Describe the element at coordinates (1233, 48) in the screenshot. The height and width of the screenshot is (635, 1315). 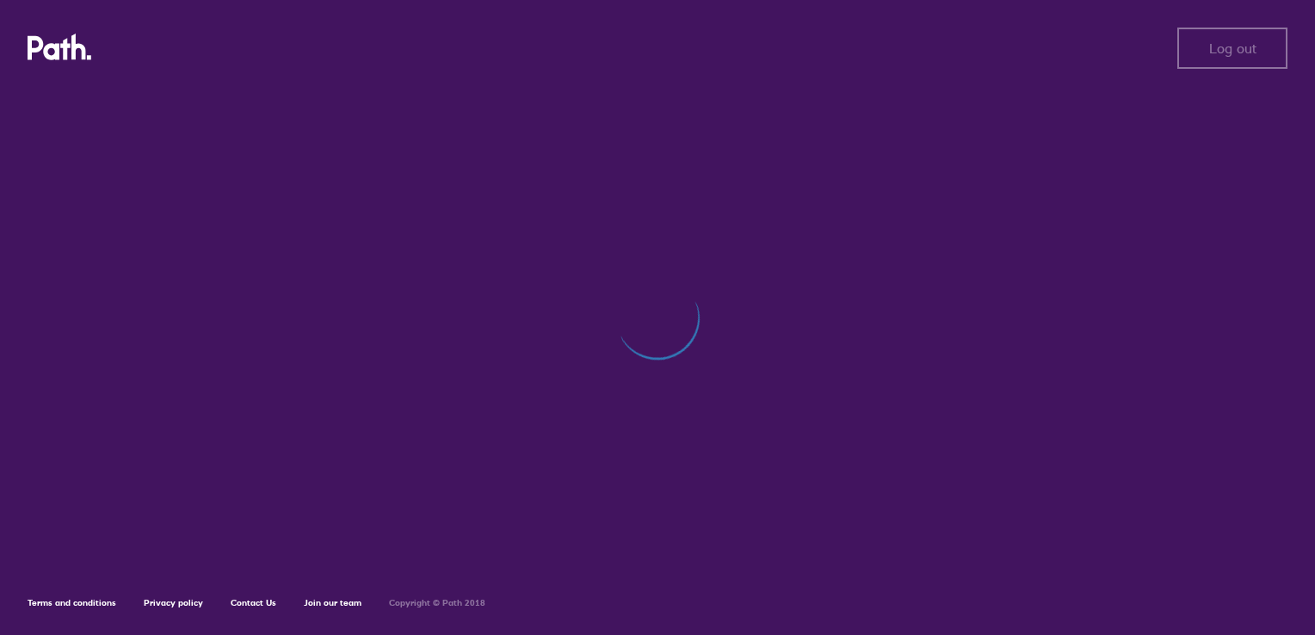
I see `span: Log out` at that location.